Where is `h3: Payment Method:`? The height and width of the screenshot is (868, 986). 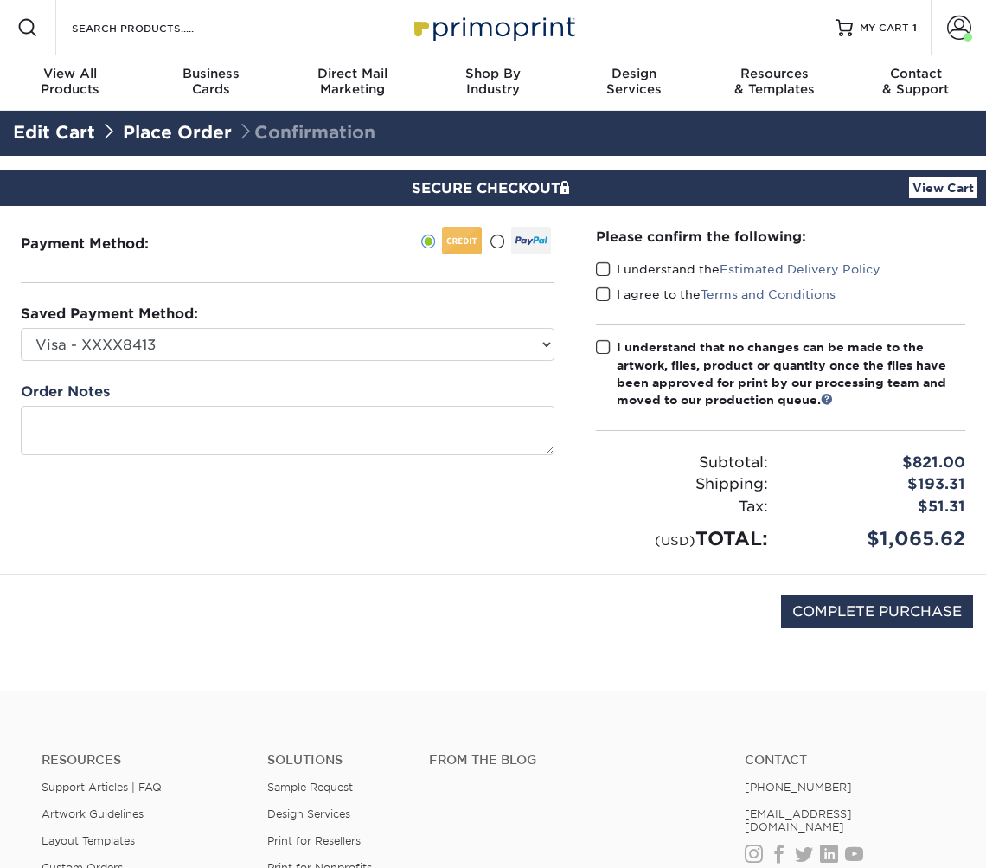
h3: Payment Method: is located at coordinates (101, 243).